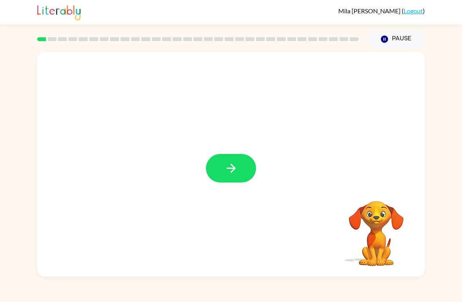 The height and width of the screenshot is (302, 462). Describe the element at coordinates (377, 228) in the screenshot. I see `video: Your browser must support playing .mp4 files to use Literably. Please try using another browser.` at that location.